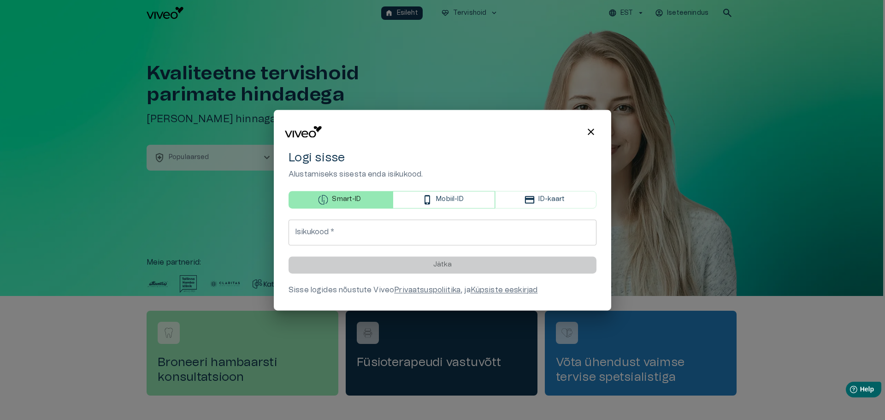 The image size is (885, 420). Describe the element at coordinates (449, 200) in the screenshot. I see `p: Mobiil-ID` at that location.